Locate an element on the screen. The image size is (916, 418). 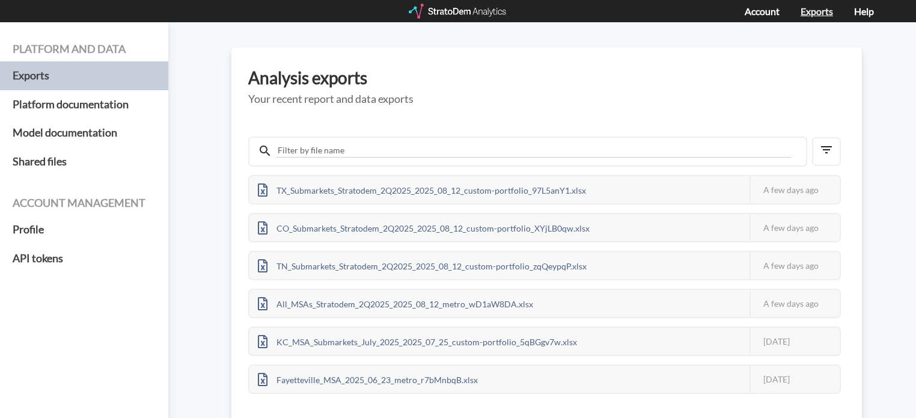
a: Shared files is located at coordinates (84, 162).